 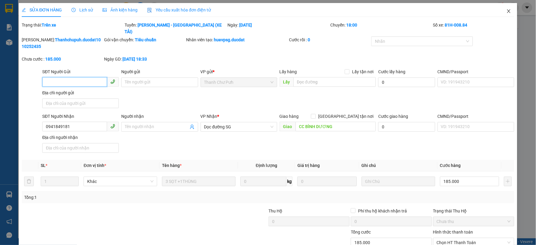 What do you see at coordinates (474, 28) in the screenshot?
I see `div: Số xe:` at bounding box center [474, 28].